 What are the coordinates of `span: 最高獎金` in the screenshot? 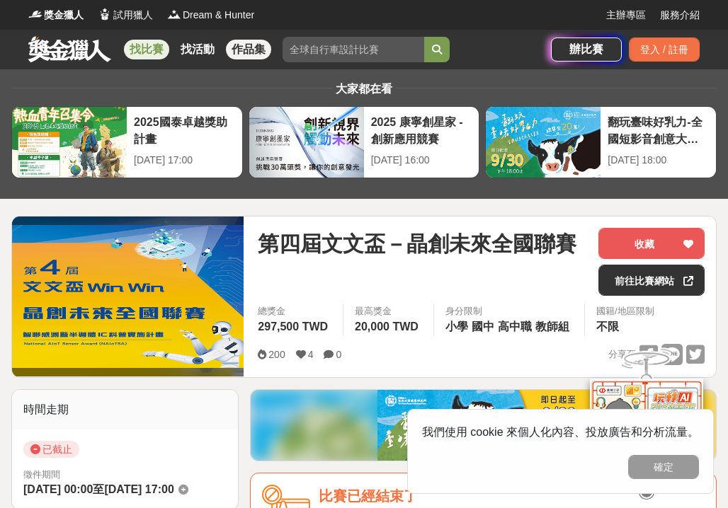 It's located at (388, 311).